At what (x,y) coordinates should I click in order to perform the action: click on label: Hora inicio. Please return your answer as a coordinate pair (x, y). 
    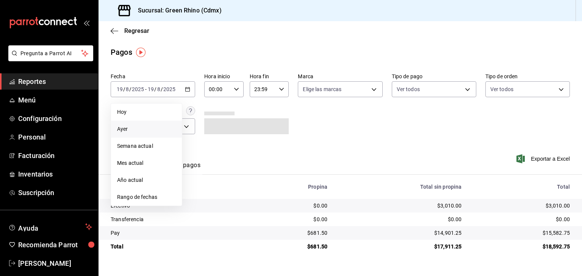
    Looking at the image, I should click on (224, 76).